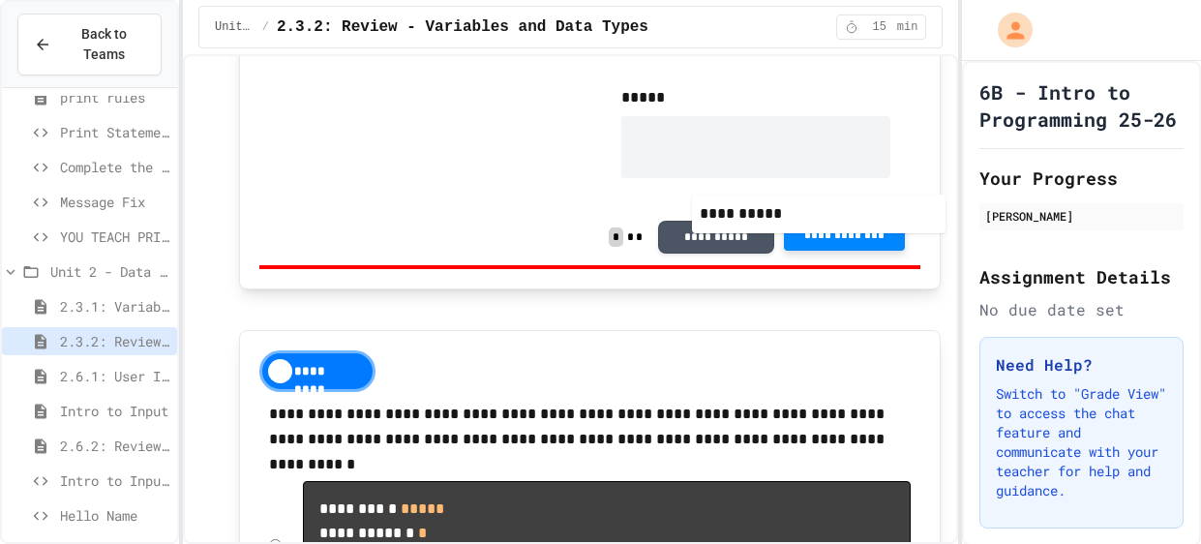 This screenshot has width=1201, height=544. I want to click on h1: 6B - Intro to Programming 25-26, so click(1081, 106).